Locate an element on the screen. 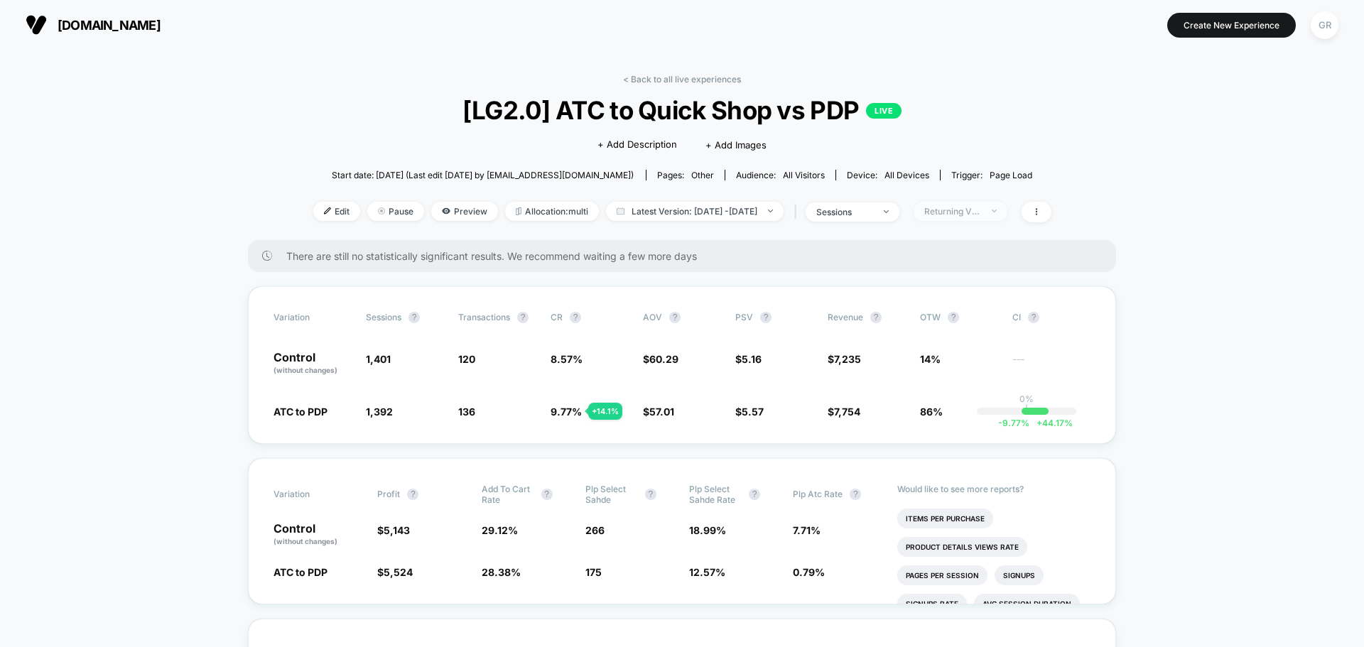 The image size is (1364, 647). li: Avg Session Duration is located at coordinates (1026, 604).